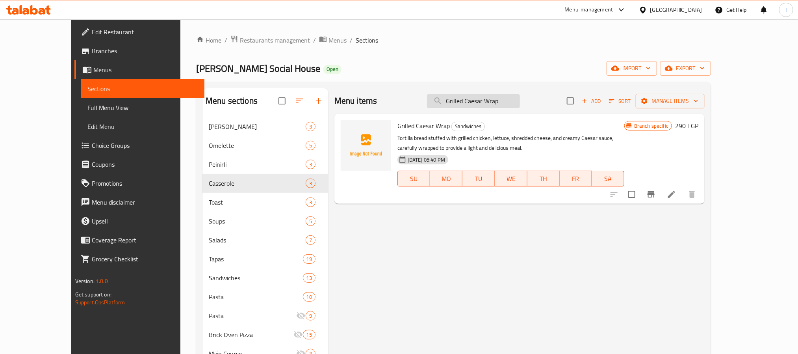 This screenshot has height=354, width=798. Describe the element at coordinates (257, 221) in the screenshot. I see `span: Soups` at that location.